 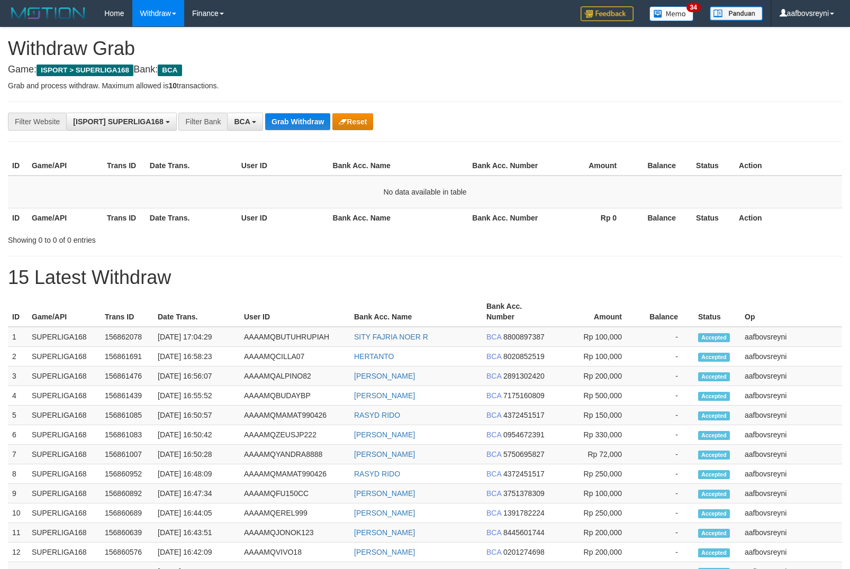 What do you see at coordinates (524, 337) in the screenshot?
I see `span: Copy 8800897387 to clipboard` at bounding box center [524, 337].